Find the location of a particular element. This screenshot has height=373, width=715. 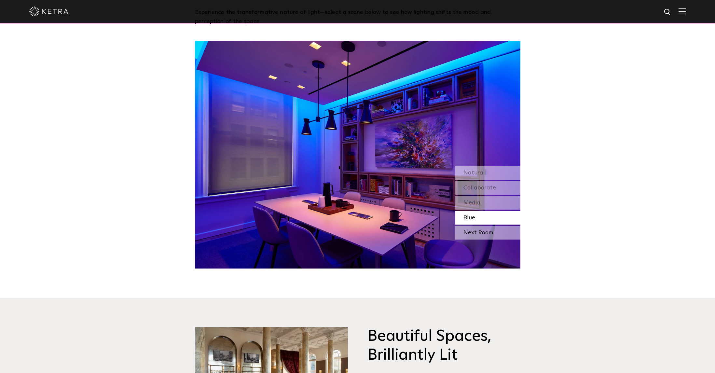

span: Collaborate is located at coordinates (479, 188).